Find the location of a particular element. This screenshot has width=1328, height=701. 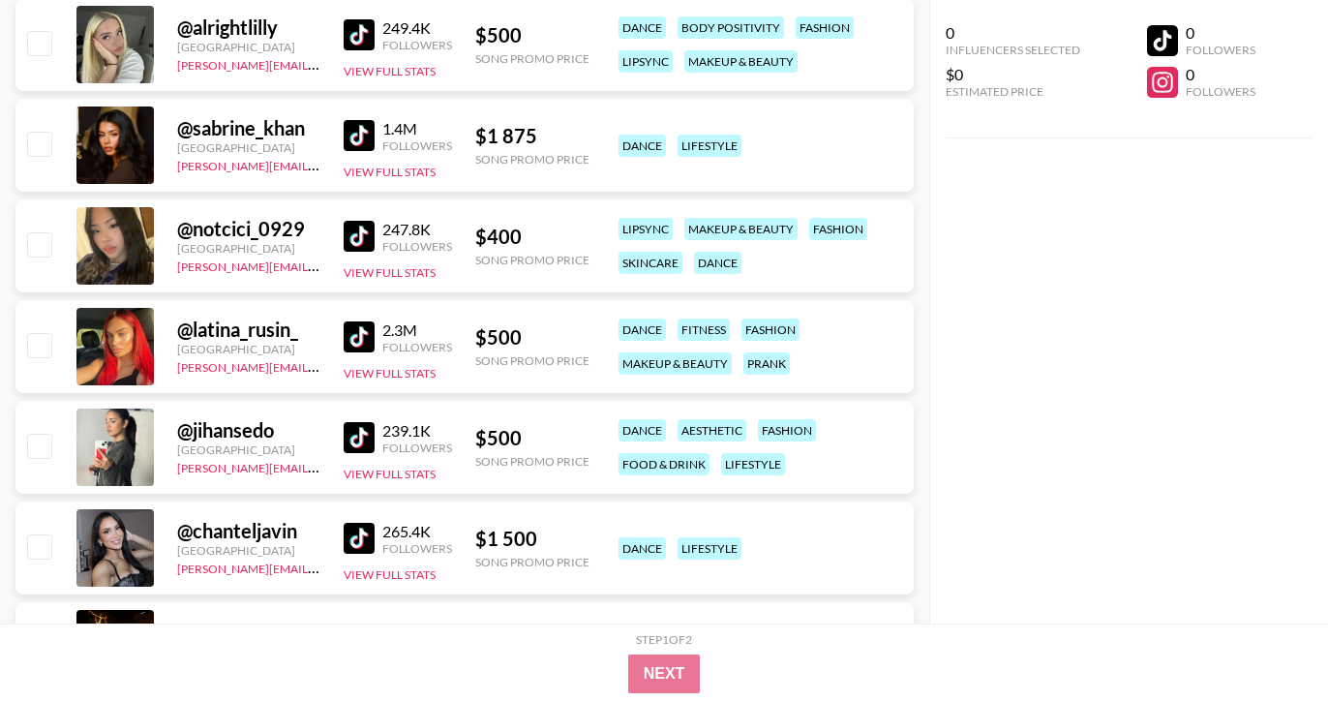

div: prank is located at coordinates (766, 363).